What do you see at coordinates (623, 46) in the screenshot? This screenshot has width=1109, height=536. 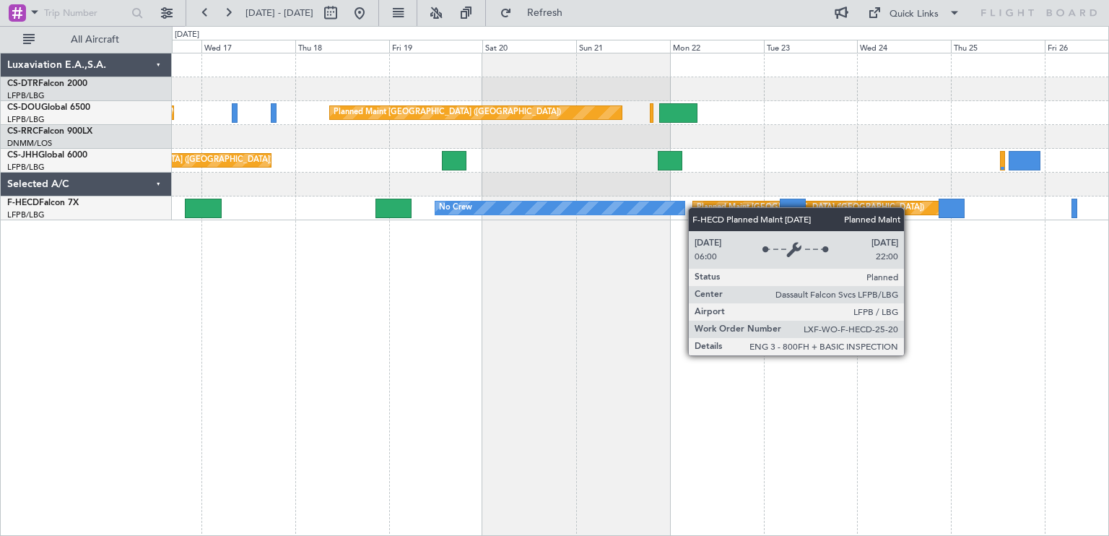 I see `div: Sun 21` at bounding box center [623, 46].